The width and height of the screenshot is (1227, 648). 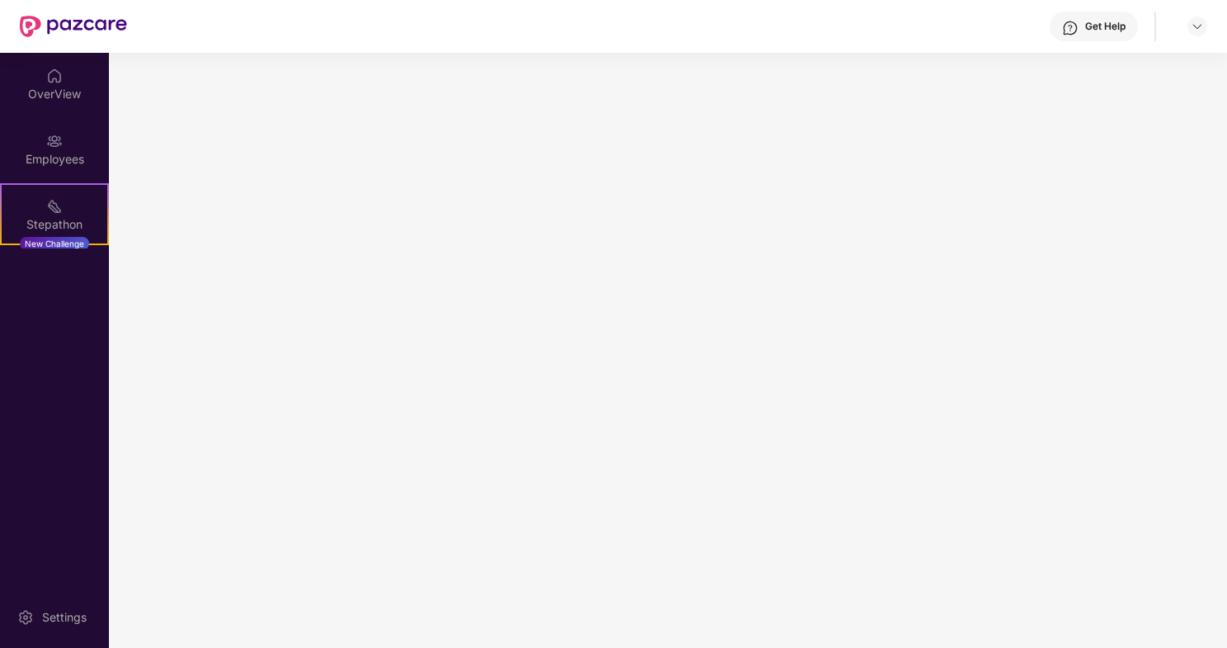 What do you see at coordinates (54, 141) in the screenshot?
I see `img: svg+xml;base64,PHN2ZyBpZD0iRW1wbG95ZWVzIiB4bWxucz0iaHR0cDovL3d3dy53My5vcmcvMjAwMC9zdmciIHdpZHRoPS...` at bounding box center [54, 141].